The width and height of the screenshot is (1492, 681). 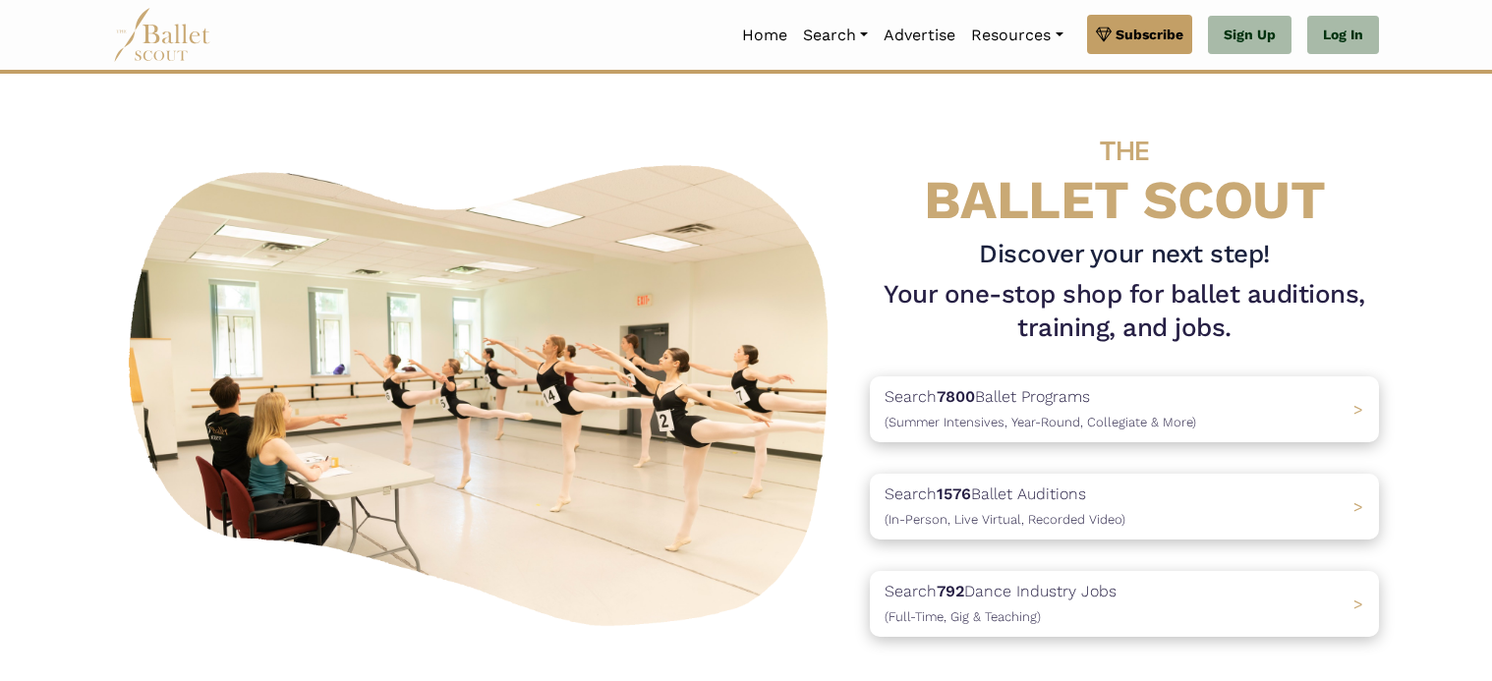 I want to click on p: Search Dance Industry Jobs, so click(x=1000, y=603).